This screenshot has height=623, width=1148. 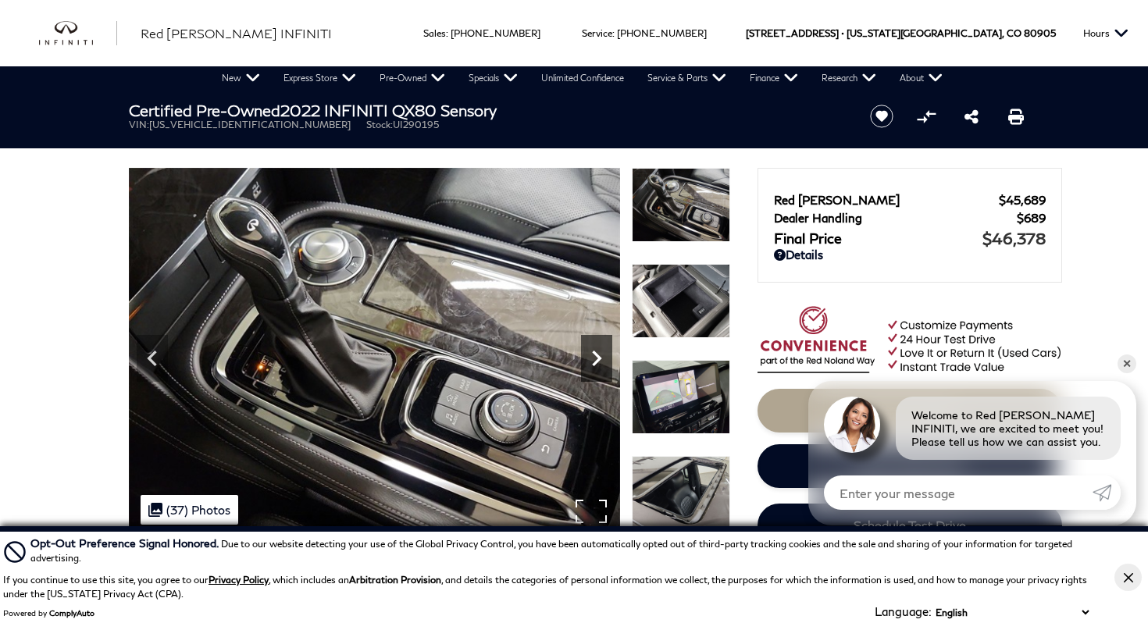 What do you see at coordinates (910, 238) in the screenshot?
I see `a: Final Price $46,378` at bounding box center [910, 238].